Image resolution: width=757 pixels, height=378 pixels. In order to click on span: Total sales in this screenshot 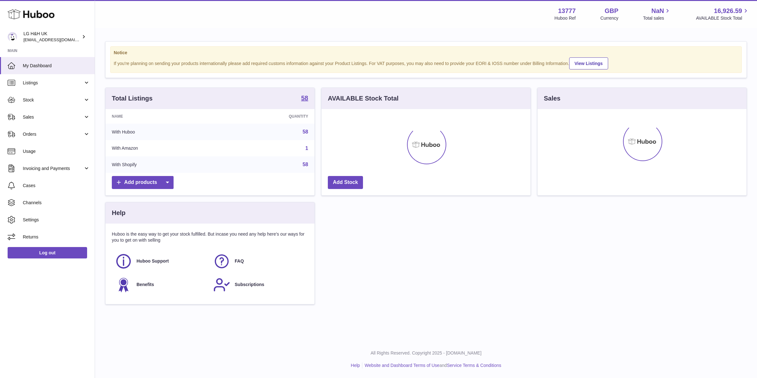, I will do `click(657, 18)`.